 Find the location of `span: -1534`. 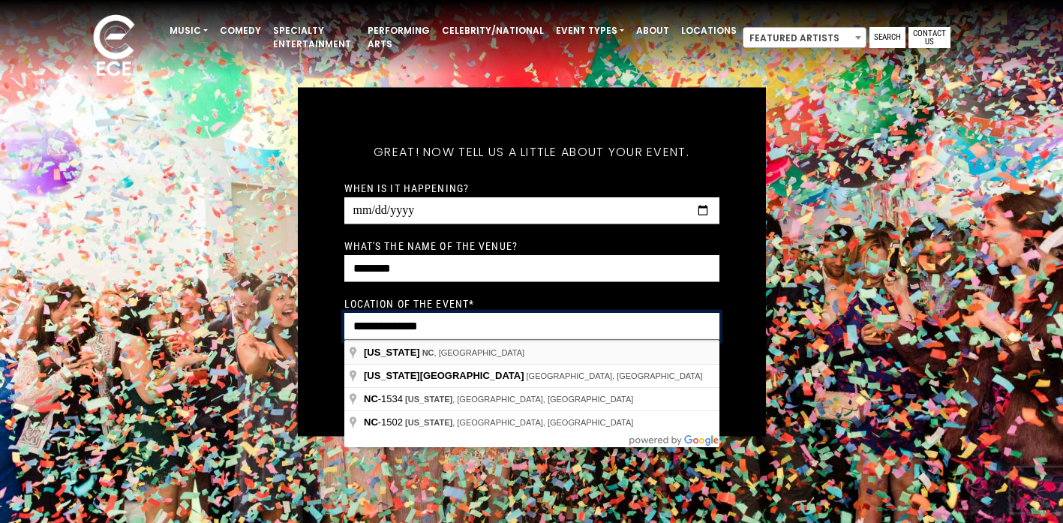

span: -1534 is located at coordinates (384, 398).